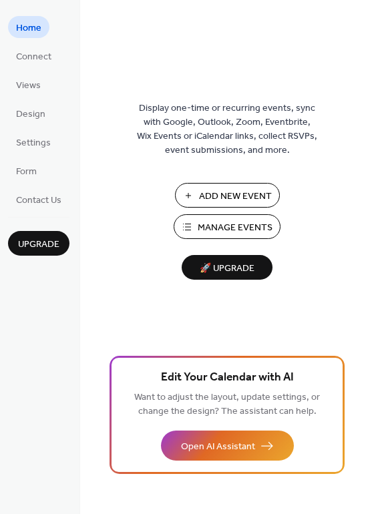 The image size is (374, 514). What do you see at coordinates (33, 57) in the screenshot?
I see `span: Connect` at bounding box center [33, 57].